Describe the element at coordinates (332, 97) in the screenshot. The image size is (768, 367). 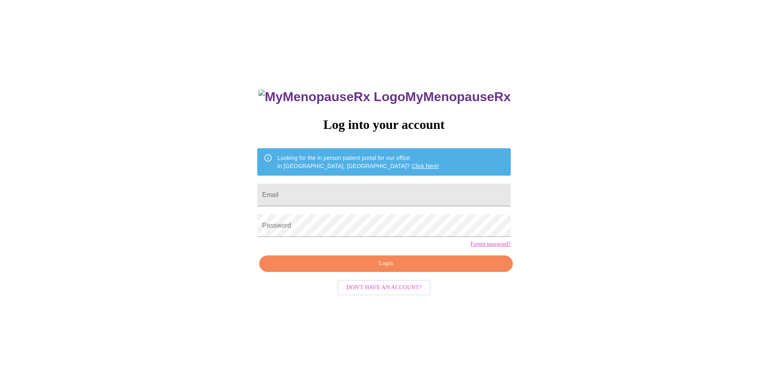
I see `img: MyMenopauseRx Logo` at that location.